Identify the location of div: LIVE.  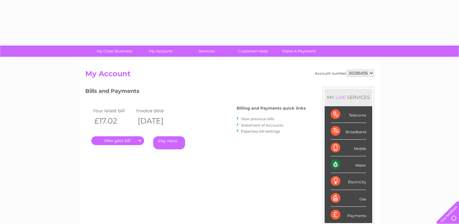
(340, 97).